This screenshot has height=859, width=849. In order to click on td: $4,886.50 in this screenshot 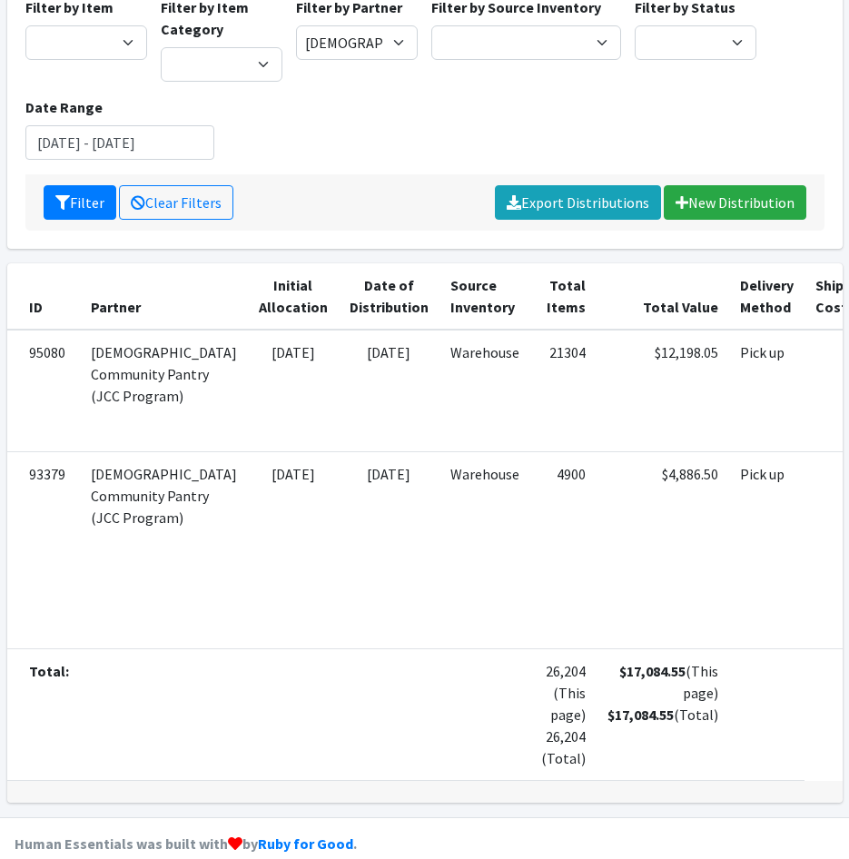, I will do `click(663, 549)`.